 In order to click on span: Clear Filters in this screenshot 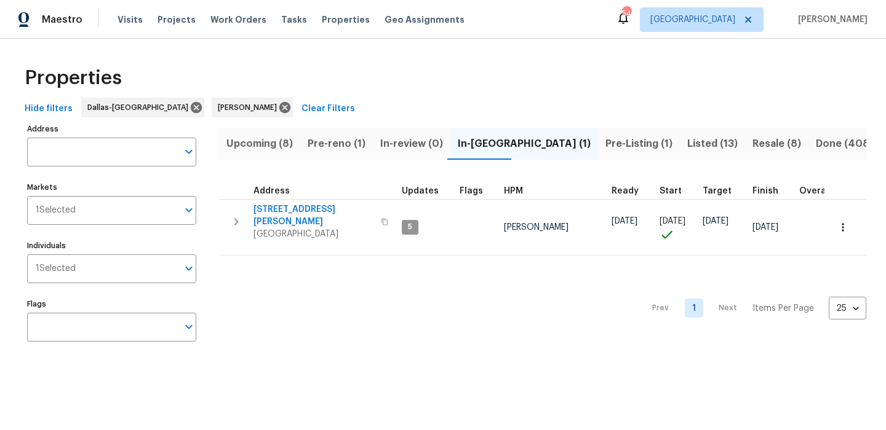, I will do `click(328, 109)`.